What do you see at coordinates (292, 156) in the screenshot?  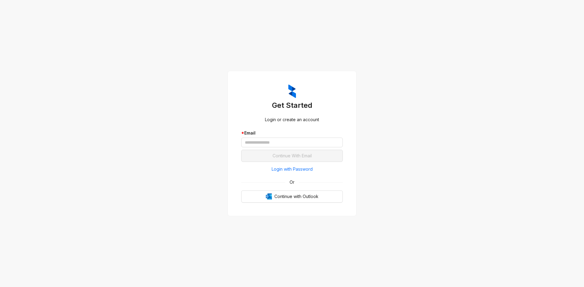 I see `button: Continue With Email` at bounding box center [292, 156].